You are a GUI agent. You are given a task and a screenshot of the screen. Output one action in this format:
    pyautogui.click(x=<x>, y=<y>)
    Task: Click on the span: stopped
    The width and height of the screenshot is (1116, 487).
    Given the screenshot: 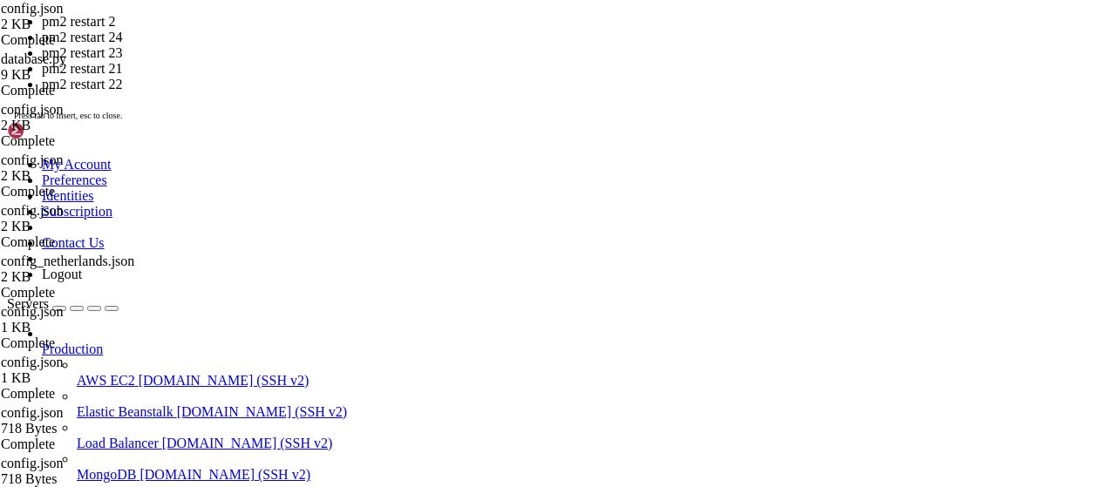 What is the action you would take?
    pyautogui.click(x=206, y=101)
    